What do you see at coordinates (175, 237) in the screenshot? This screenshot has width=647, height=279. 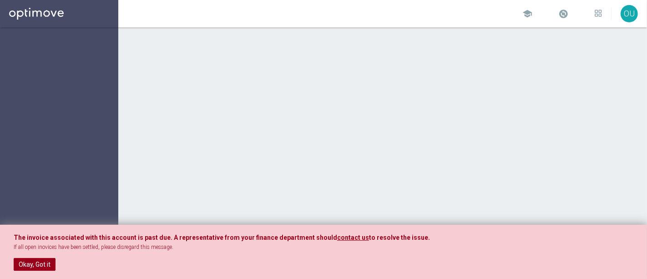 I see `span: The invoice associated with this account is past due. A representative from your finance departme...` at bounding box center [175, 237].